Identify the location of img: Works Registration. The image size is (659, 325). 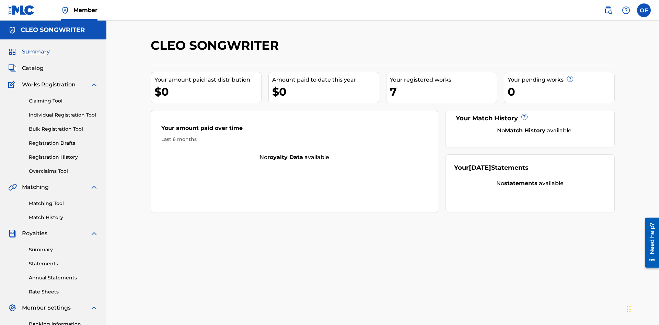
(13, 85).